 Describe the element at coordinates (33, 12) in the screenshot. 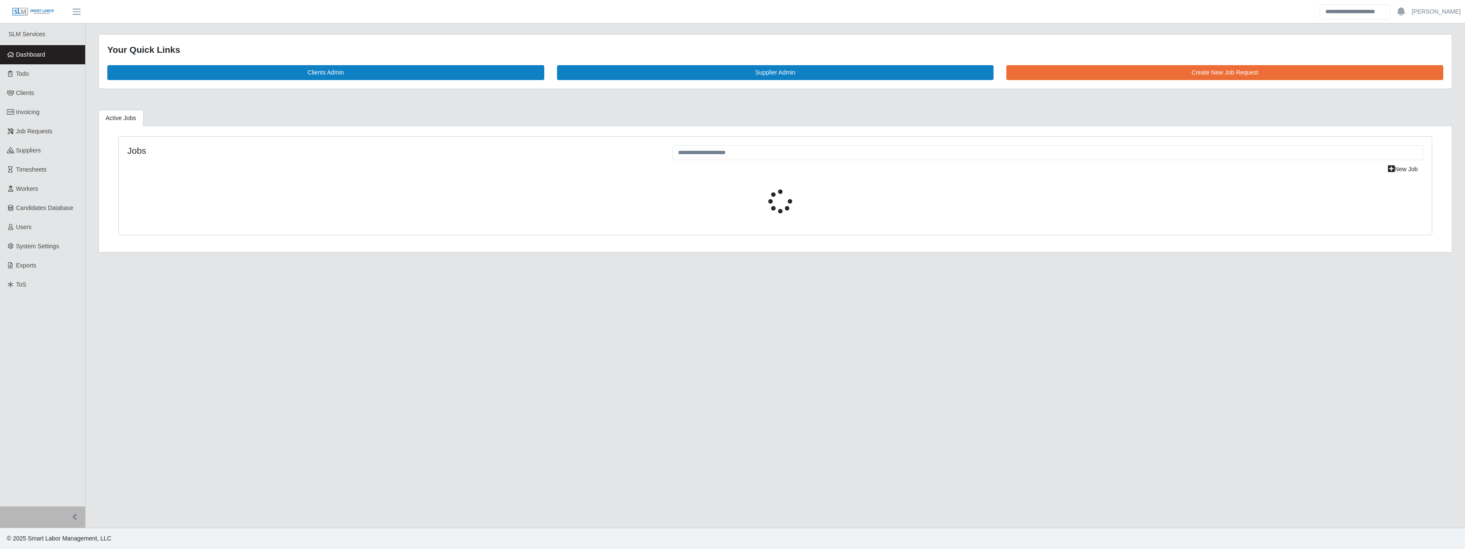

I see `img: SLM Logo` at that location.